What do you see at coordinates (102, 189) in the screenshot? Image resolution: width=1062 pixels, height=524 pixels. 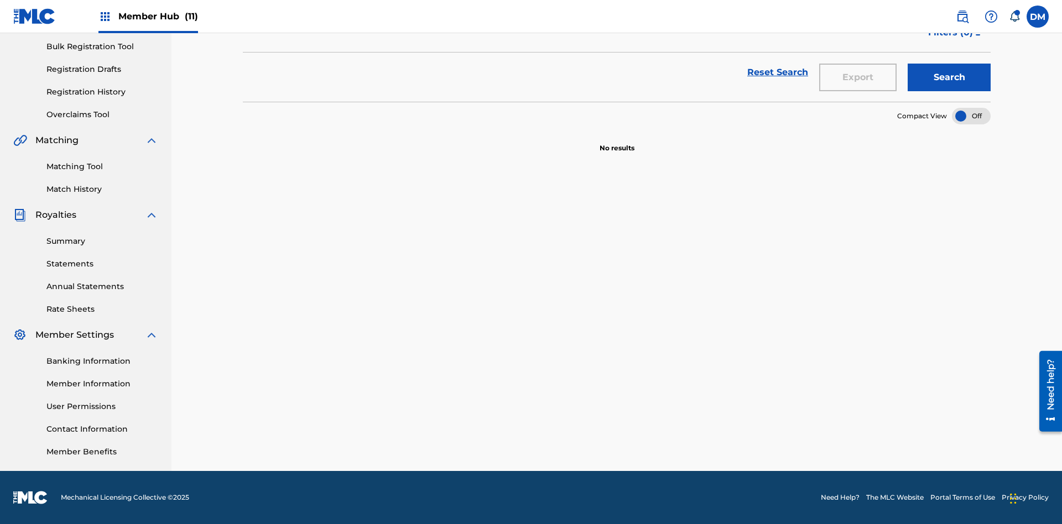 I see `a: Match History` at bounding box center [102, 189].